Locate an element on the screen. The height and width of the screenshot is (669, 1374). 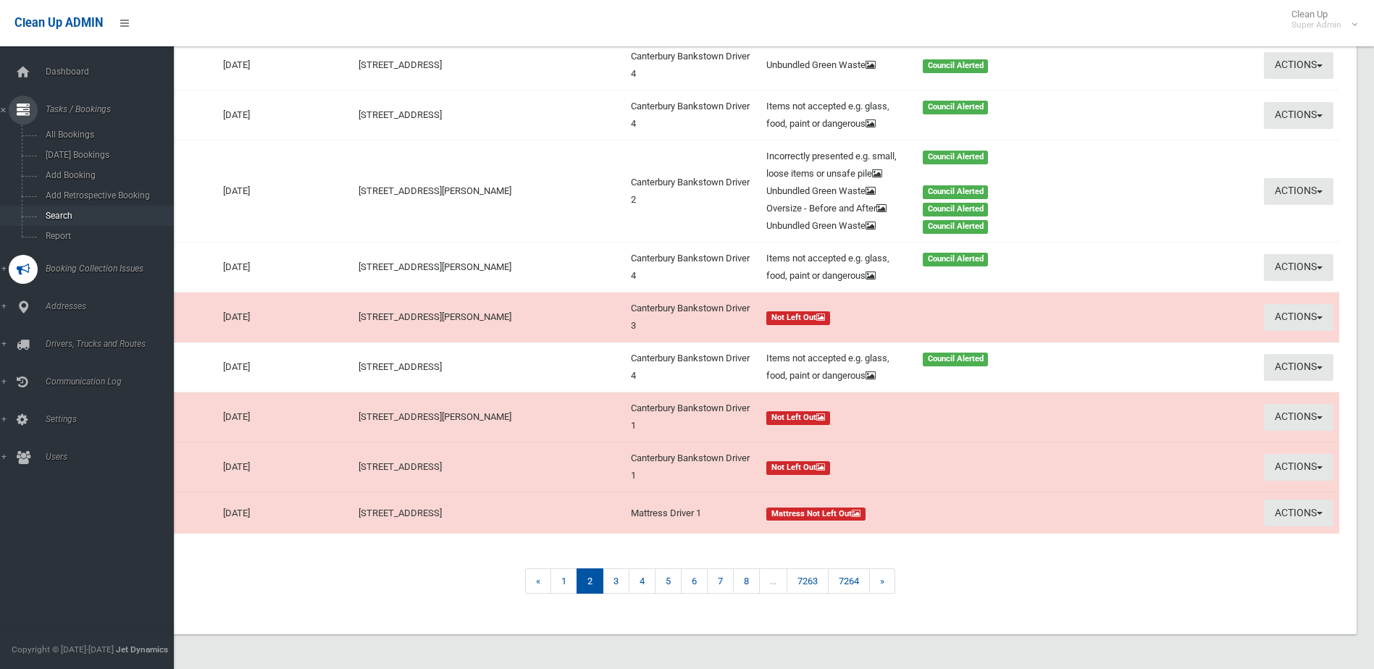
td: Mattress Driver 1 is located at coordinates (693, 513).